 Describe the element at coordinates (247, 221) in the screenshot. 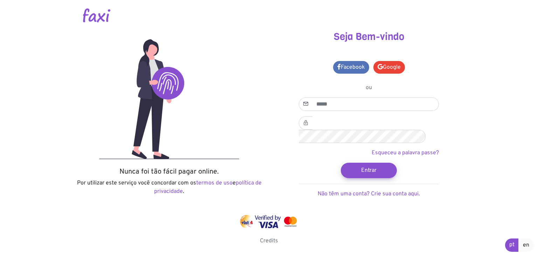

I see `img: vinti4` at that location.